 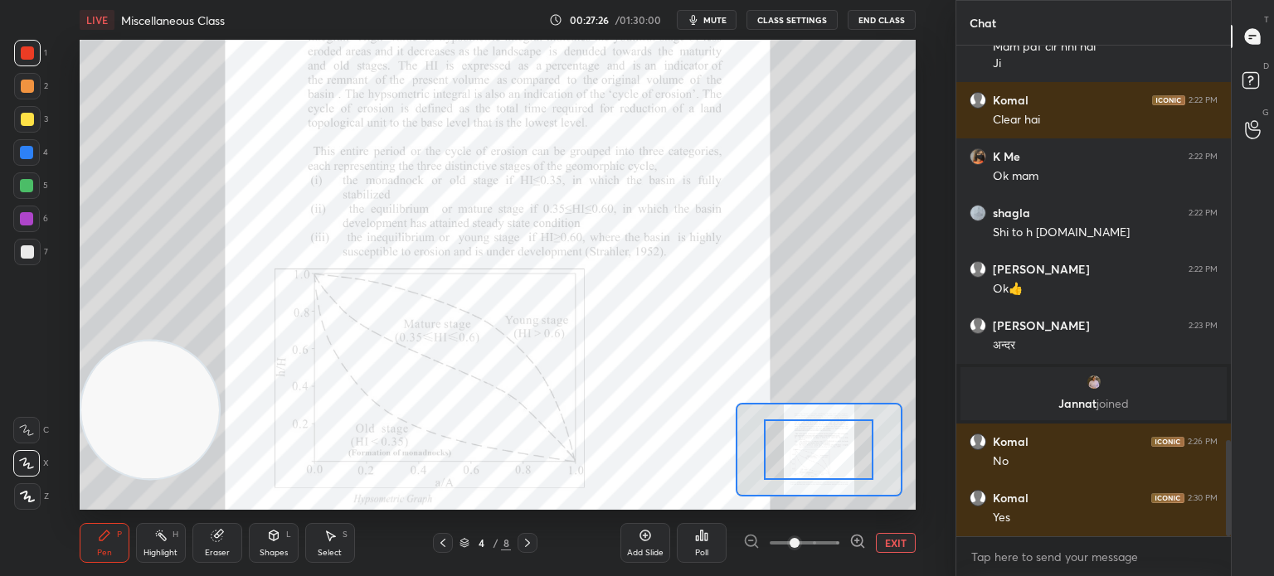 I want to click on div: 2:26 PM, so click(x=1203, y=442).